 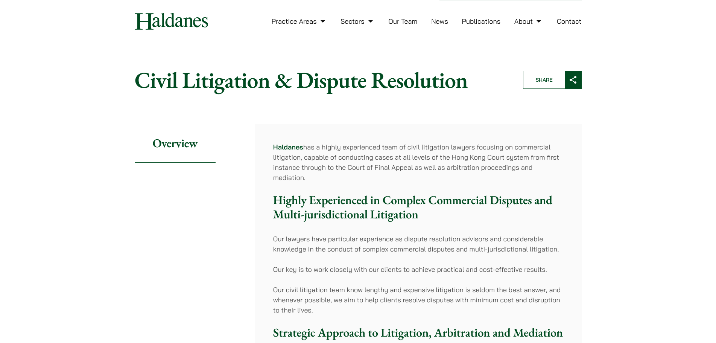 What do you see at coordinates (418, 332) in the screenshot?
I see `h3: Strategic Approach to Litigation, Arbitration and Mediation` at bounding box center [418, 332].